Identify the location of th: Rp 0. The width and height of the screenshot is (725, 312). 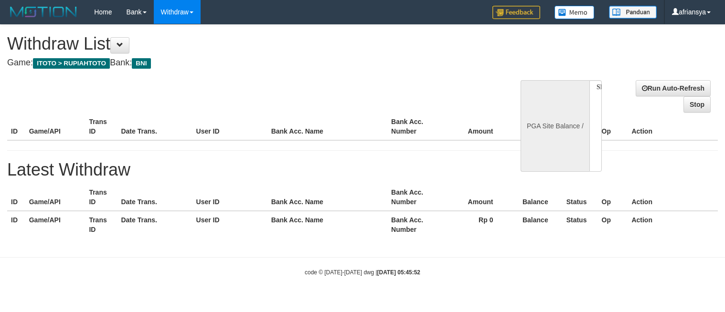
(478, 224).